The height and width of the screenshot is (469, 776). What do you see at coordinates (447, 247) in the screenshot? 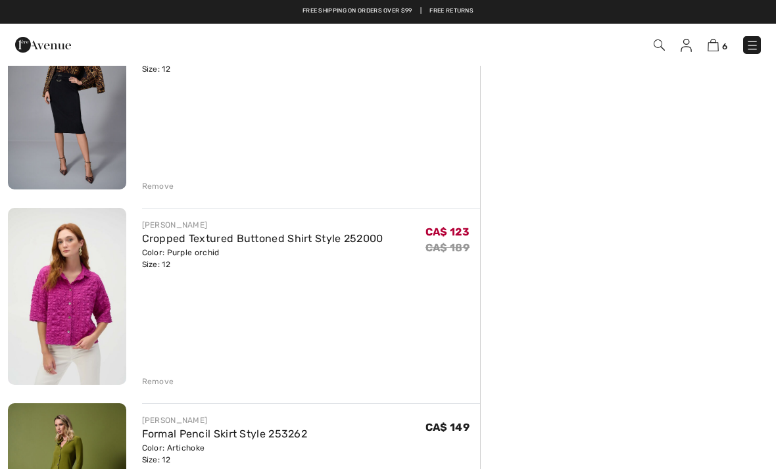
I see `s: CA$ 189` at bounding box center [447, 247].